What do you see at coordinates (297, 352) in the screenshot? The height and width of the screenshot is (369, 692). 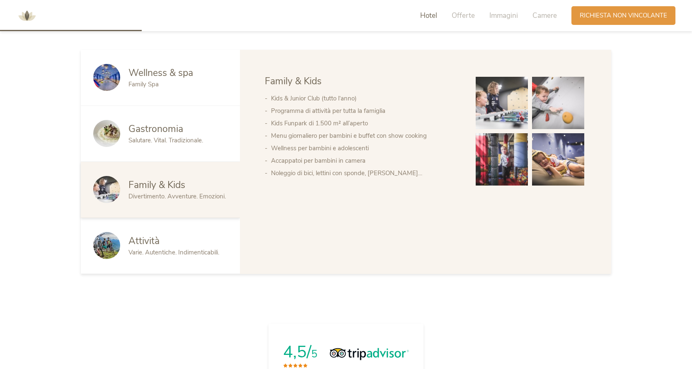 I see `span: 4,5/` at bounding box center [297, 352].